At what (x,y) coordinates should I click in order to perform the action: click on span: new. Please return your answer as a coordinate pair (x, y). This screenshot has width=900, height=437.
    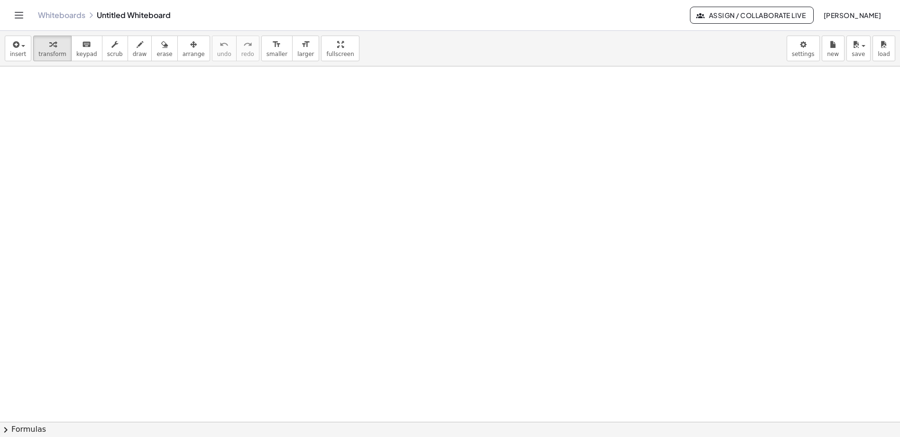
    Looking at the image, I should click on (833, 54).